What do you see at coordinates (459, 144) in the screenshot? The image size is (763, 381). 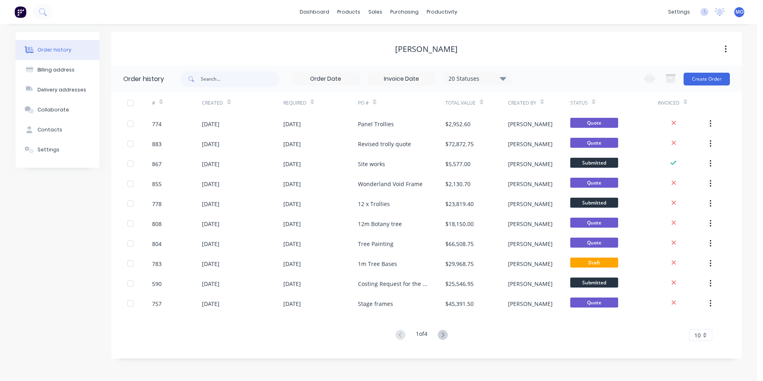 I see `div: $72,872.75` at bounding box center [459, 144].